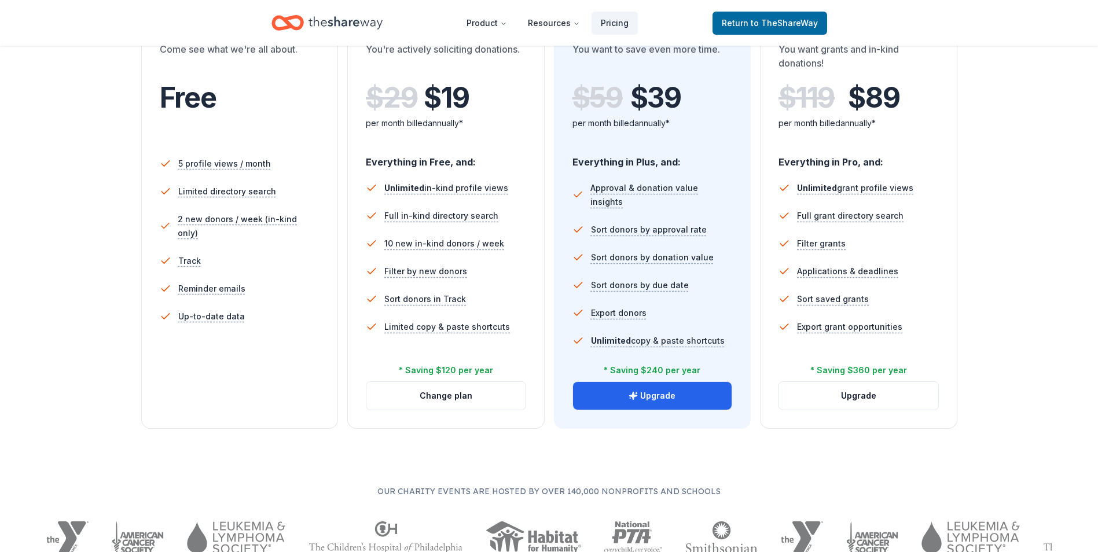 This screenshot has width=1098, height=552. I want to click on span: Free, so click(188, 97).